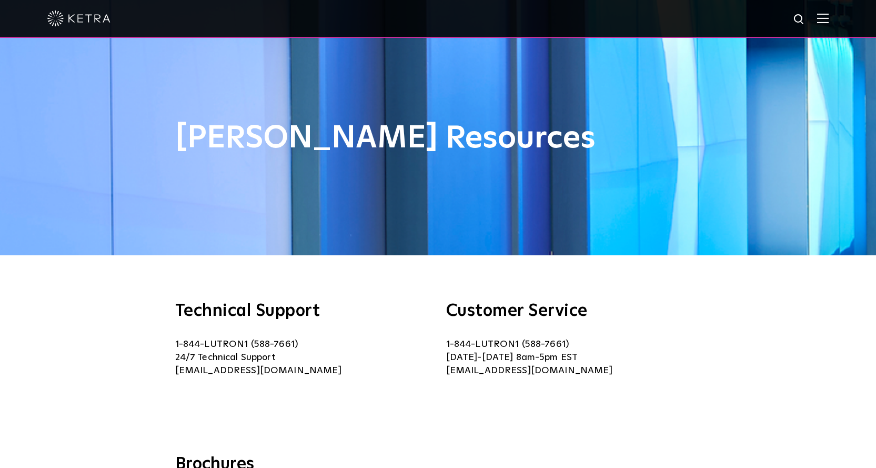 The image size is (876, 468). I want to click on img: search icon, so click(799, 19).